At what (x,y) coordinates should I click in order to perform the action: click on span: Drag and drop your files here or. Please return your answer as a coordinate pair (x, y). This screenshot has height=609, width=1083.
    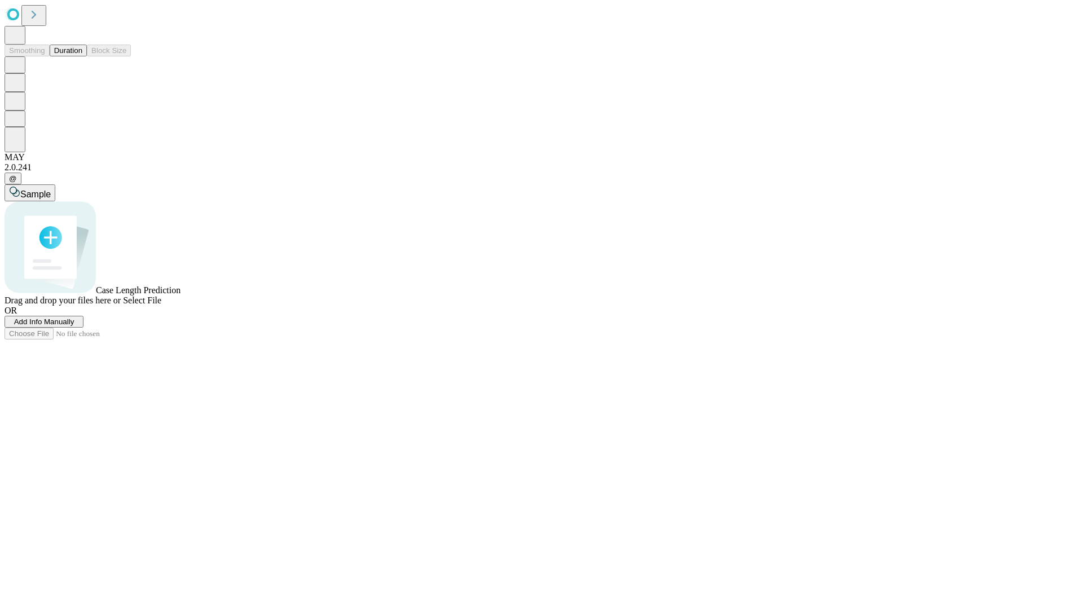
    Looking at the image, I should click on (63, 300).